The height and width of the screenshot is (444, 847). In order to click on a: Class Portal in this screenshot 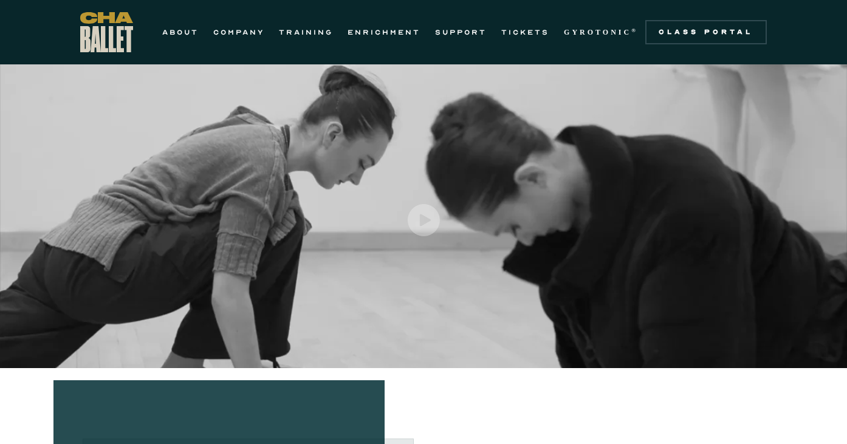, I will do `click(706, 32)`.